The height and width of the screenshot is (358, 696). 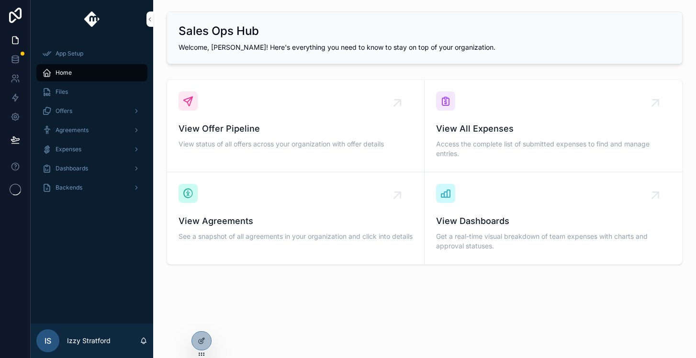 I want to click on a: App Setup, so click(x=92, y=54).